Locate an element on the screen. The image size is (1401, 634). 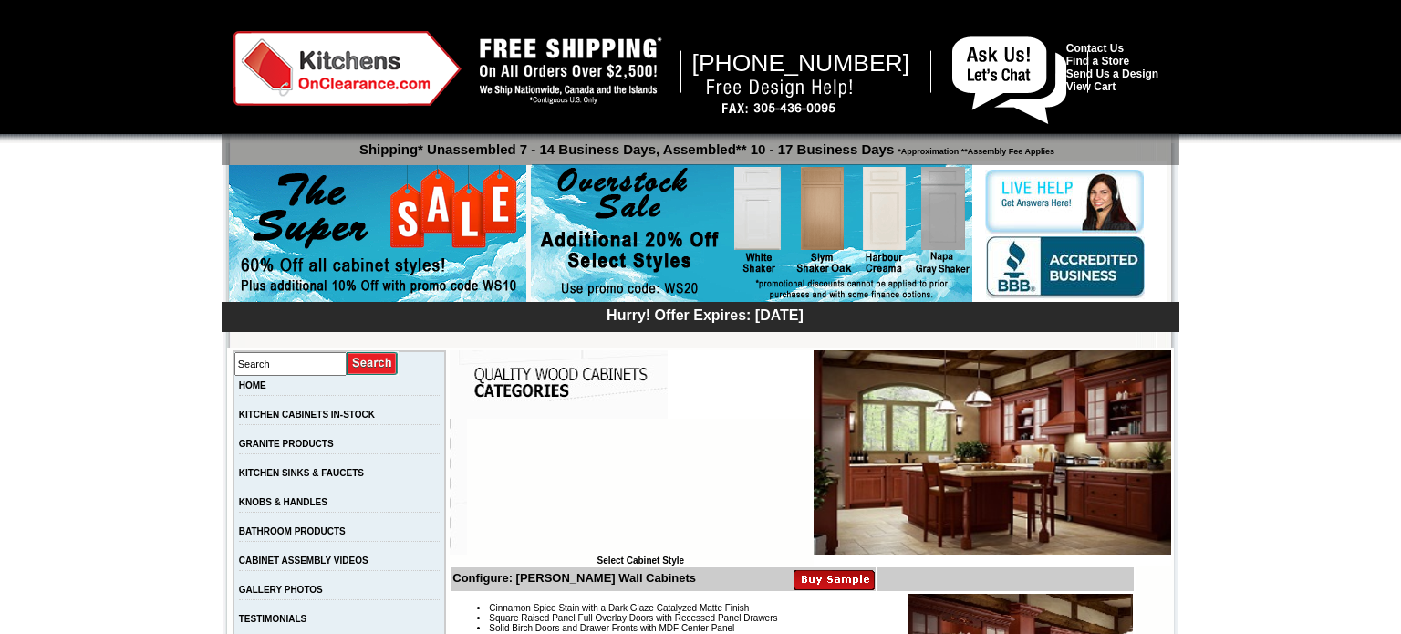
a: View Cart is located at coordinates (1091, 87).